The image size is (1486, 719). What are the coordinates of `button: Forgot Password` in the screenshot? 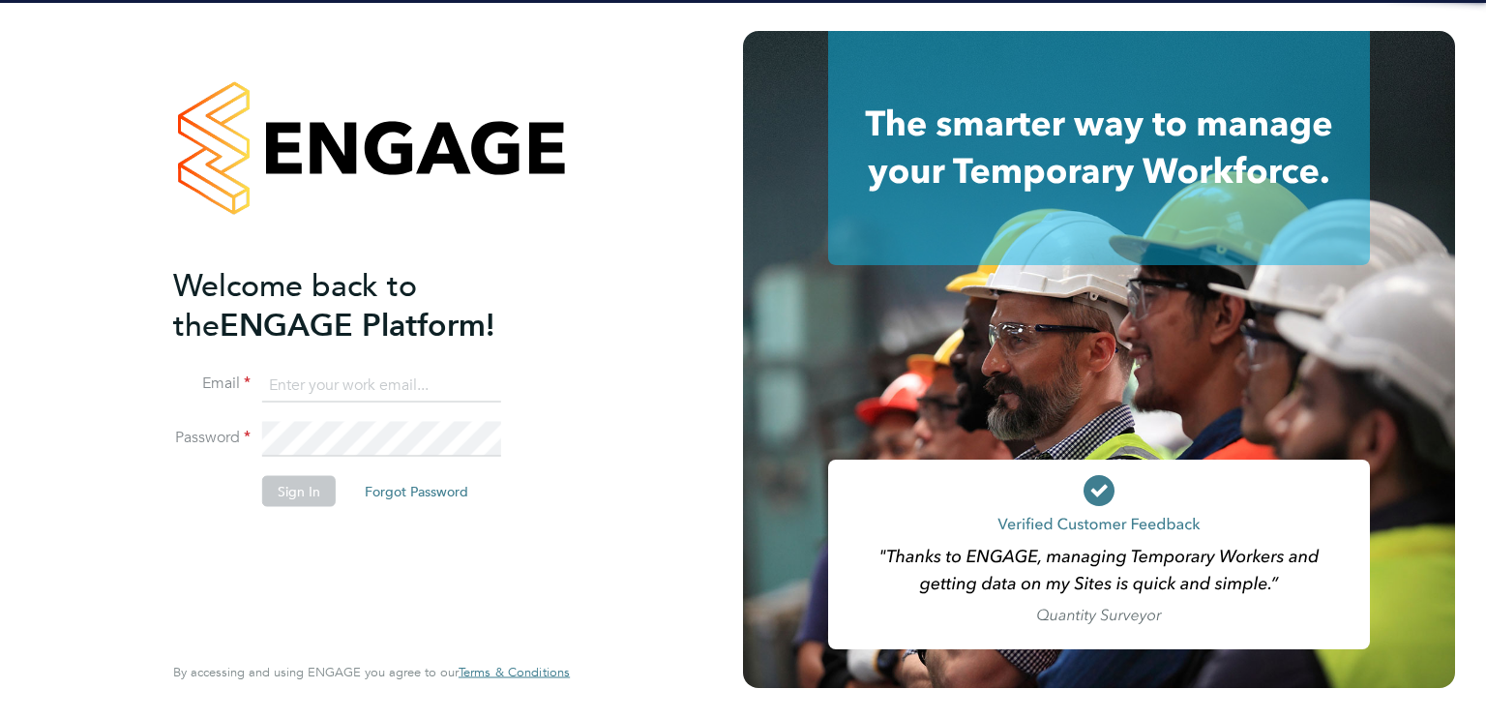 It's located at (416, 491).